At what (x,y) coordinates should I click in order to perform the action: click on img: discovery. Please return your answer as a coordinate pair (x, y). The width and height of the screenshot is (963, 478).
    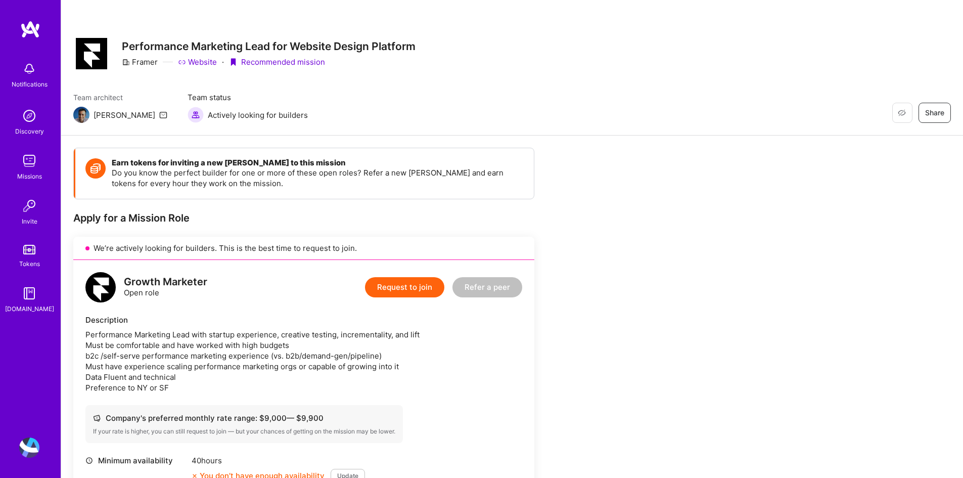
    Looking at the image, I should click on (29, 116).